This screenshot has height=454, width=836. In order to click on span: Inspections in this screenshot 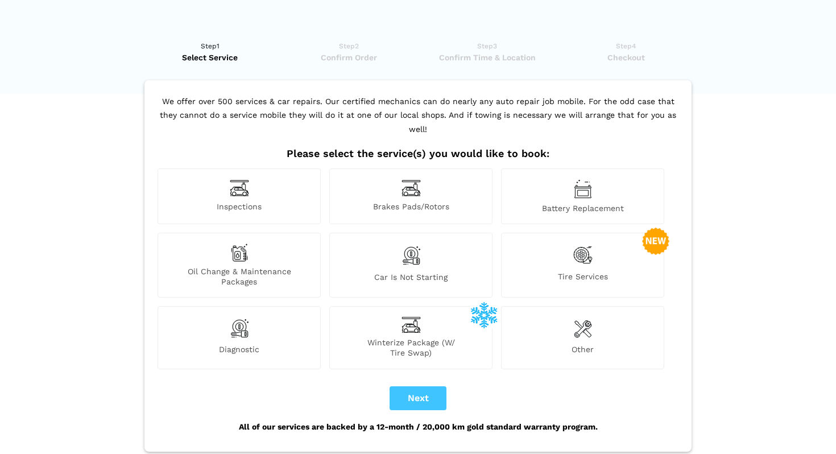, I will do `click(239, 207)`.